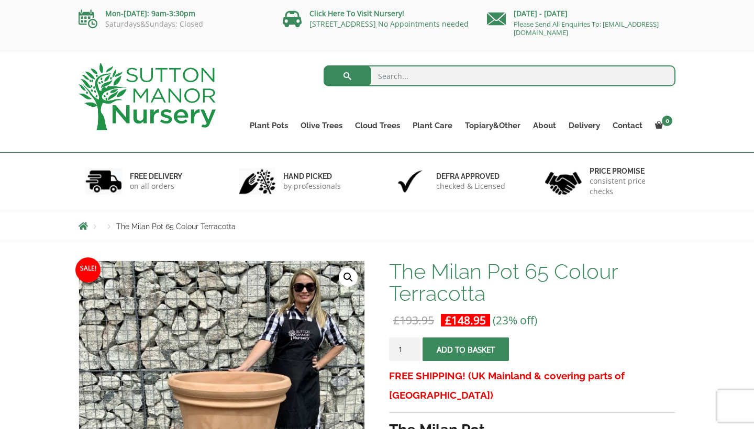 Image resolution: width=754 pixels, height=429 pixels. Describe the element at coordinates (269, 126) in the screenshot. I see `a: Plant Pots` at that location.